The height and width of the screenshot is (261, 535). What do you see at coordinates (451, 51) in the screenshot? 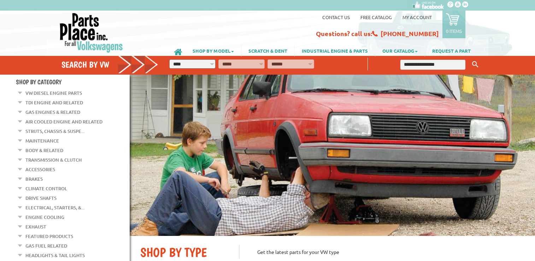
I see `a: REQUEST A PART` at bounding box center [451, 51].